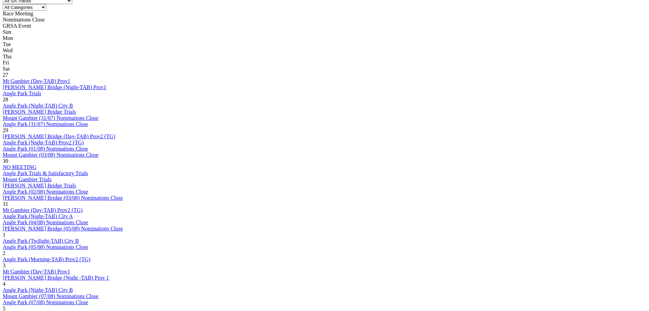 The image size is (649, 311). Describe the element at coordinates (43, 210) in the screenshot. I see `a: Mt Gambier (Day-TAB) Prov2 (TG)` at that location.